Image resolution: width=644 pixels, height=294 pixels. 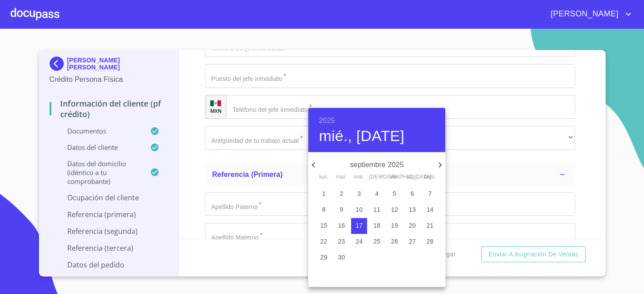 What do you see at coordinates (377, 194) in the screenshot?
I see `button: 4` at bounding box center [377, 194].